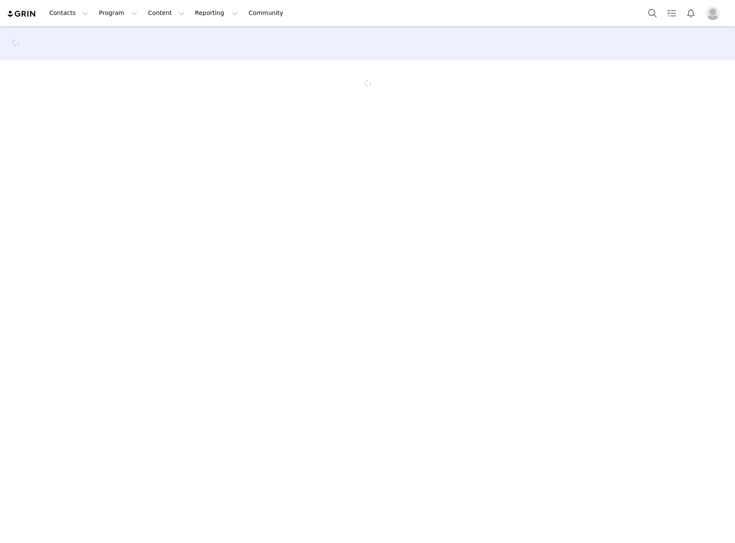 The image size is (735, 543). Describe the element at coordinates (118, 13) in the screenshot. I see `button: Program` at that location.